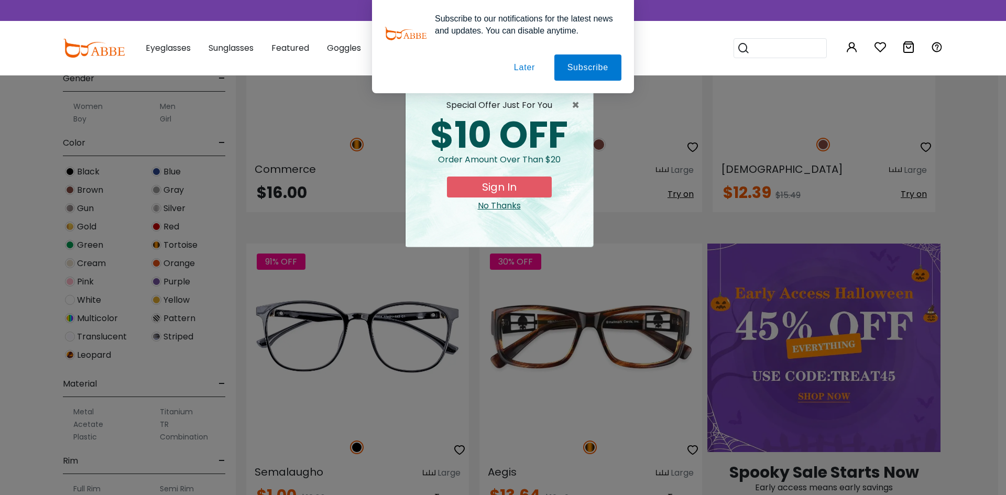 Image resolution: width=1006 pixels, height=495 pixels. I want to click on div: Subscribe to our notifications for the latest news and updates. You can disable anytime., so click(524, 25).